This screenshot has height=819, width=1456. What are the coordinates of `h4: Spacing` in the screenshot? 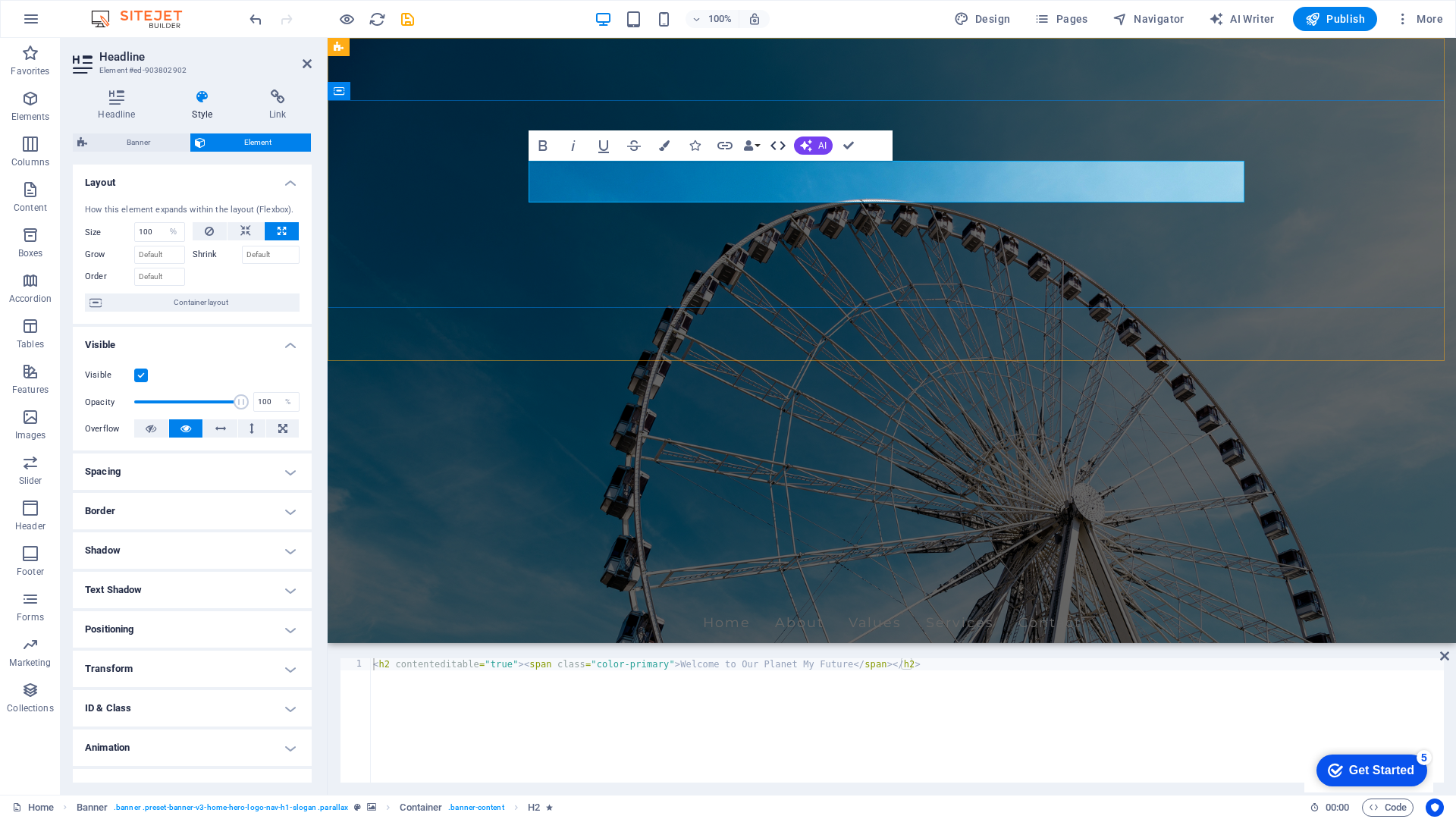 It's located at (192, 471).